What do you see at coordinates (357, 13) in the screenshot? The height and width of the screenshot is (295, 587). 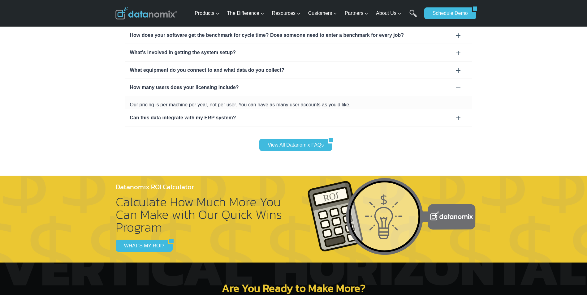 I see `span: Partners` at bounding box center [357, 13].